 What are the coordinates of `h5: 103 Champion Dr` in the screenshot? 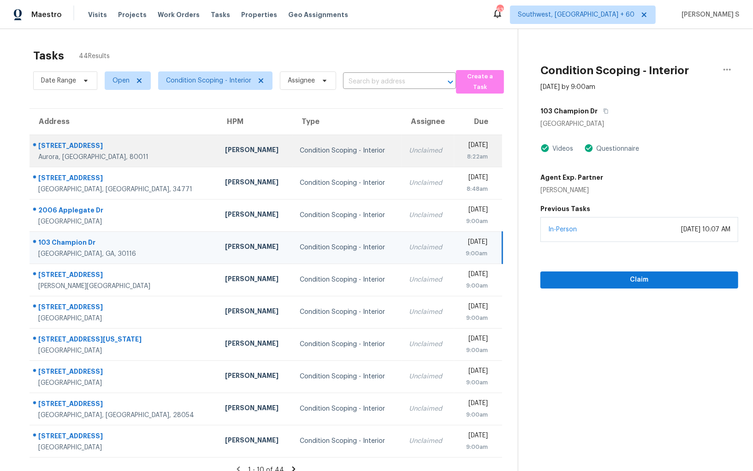 It's located at (569, 111).